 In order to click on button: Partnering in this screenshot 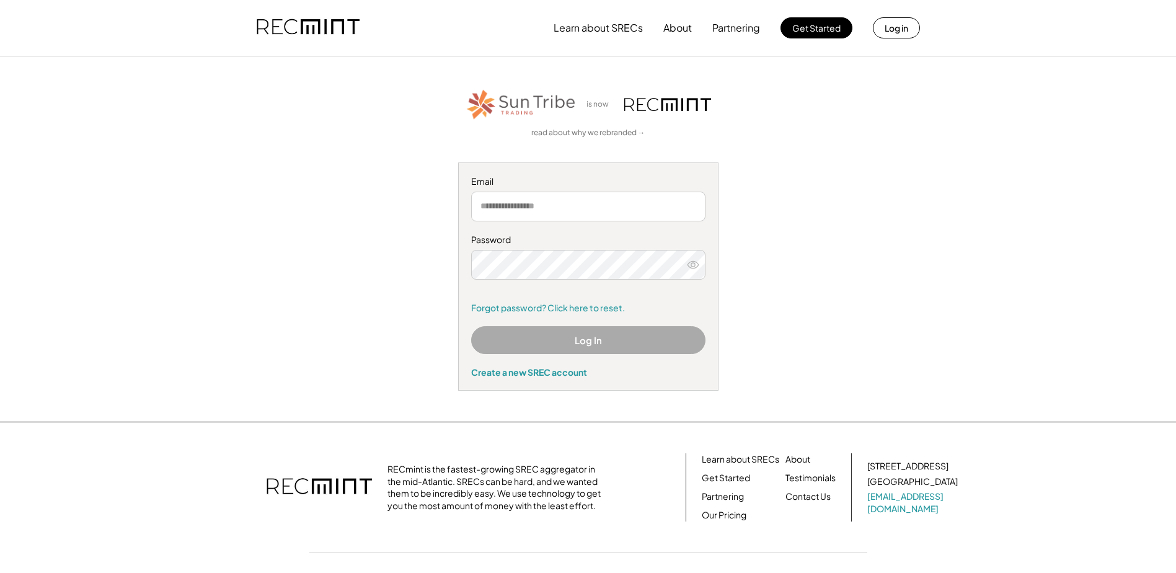, I will do `click(736, 28)`.